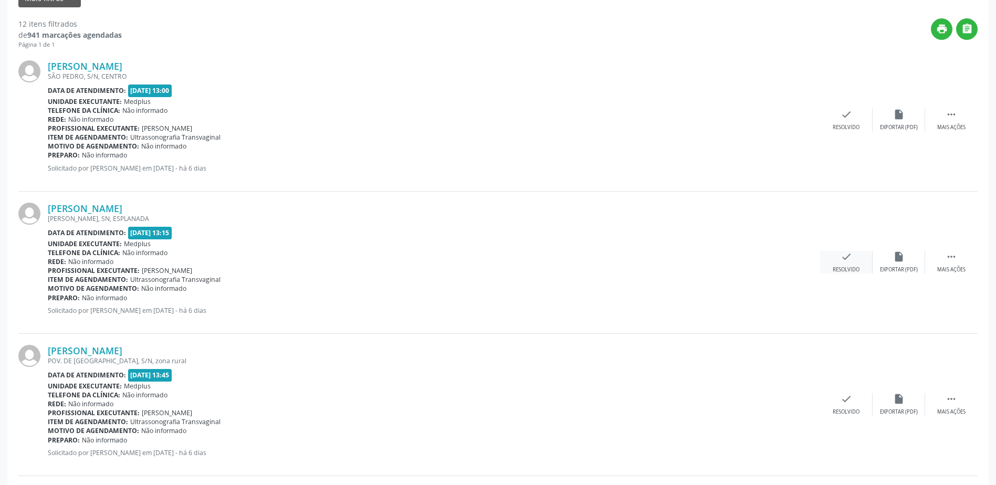  What do you see at coordinates (70, 35) in the screenshot?
I see `div: de` at bounding box center [70, 35].